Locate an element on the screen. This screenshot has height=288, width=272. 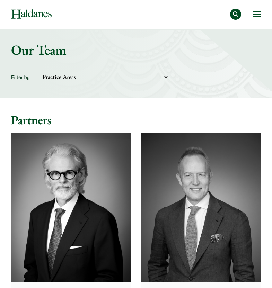
button: Search is located at coordinates (235, 14).